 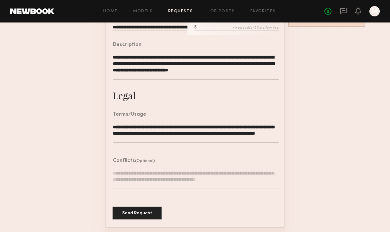 What do you see at coordinates (137, 213) in the screenshot?
I see `button: Send Request` at bounding box center [137, 213].